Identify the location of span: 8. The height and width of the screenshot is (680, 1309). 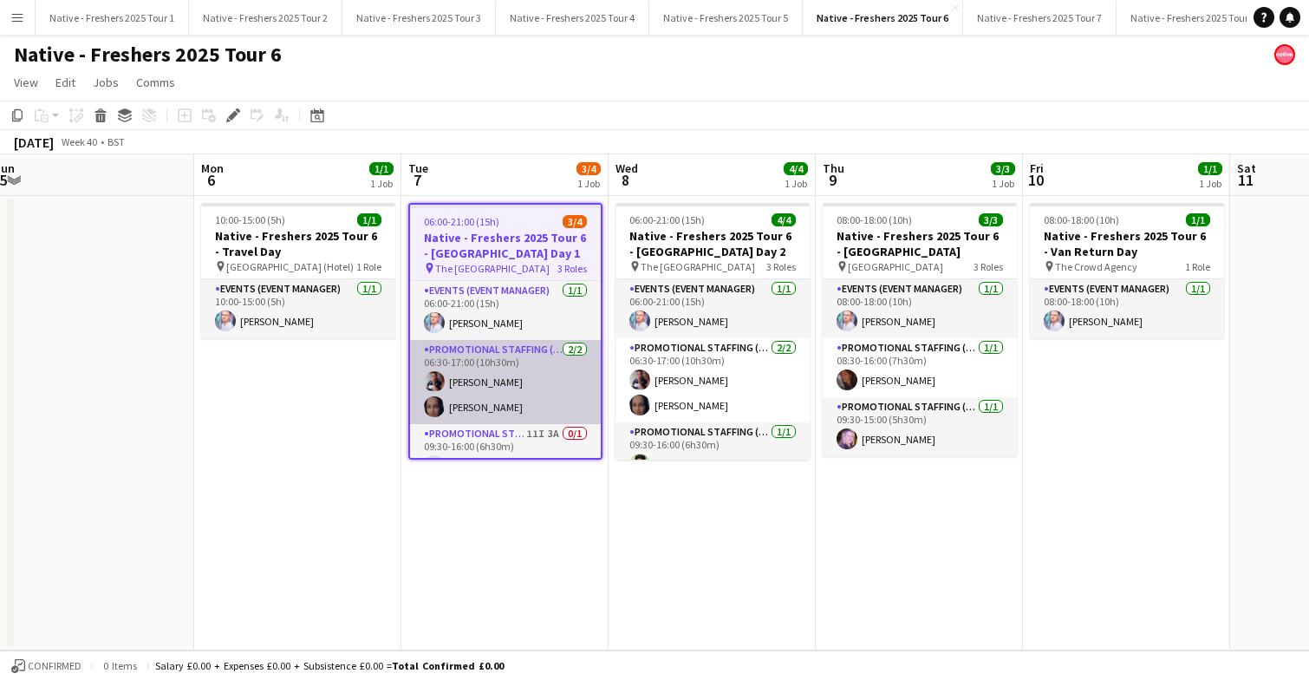
(625, 179).